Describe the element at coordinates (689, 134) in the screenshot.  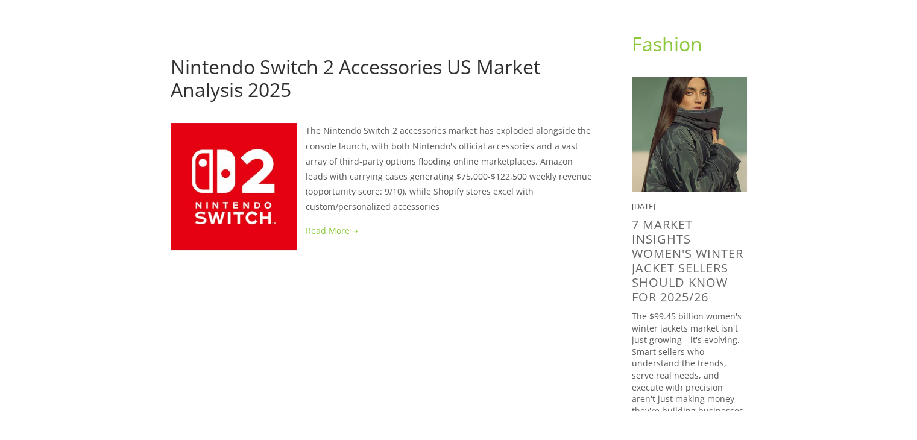
I see `img: 7 Market Insights Women's Winter Jacket Sellers Should Know for 2025/26` at that location.